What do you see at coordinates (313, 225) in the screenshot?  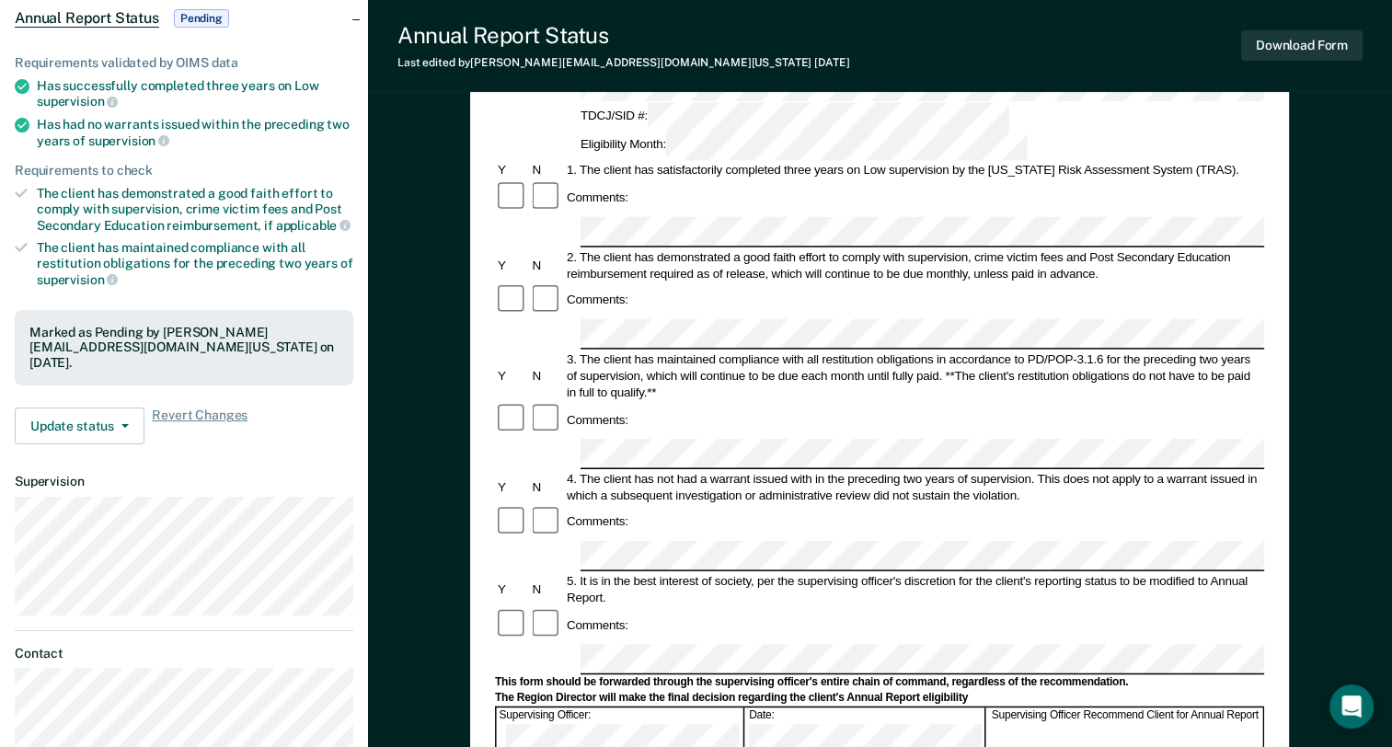 I see `span: applicable` at bounding box center [313, 225].